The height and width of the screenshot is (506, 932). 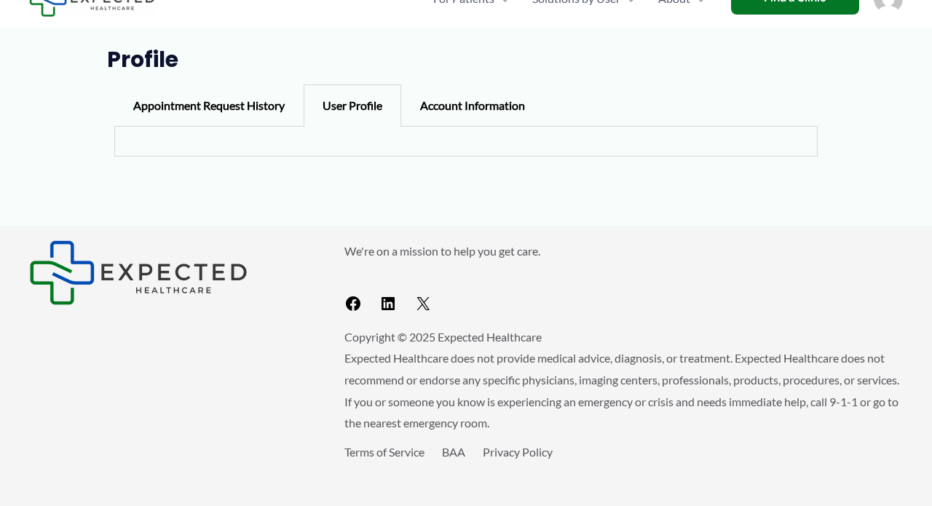 What do you see at coordinates (623, 279) in the screenshot?
I see `aside: Footer Widget 2` at bounding box center [623, 279].